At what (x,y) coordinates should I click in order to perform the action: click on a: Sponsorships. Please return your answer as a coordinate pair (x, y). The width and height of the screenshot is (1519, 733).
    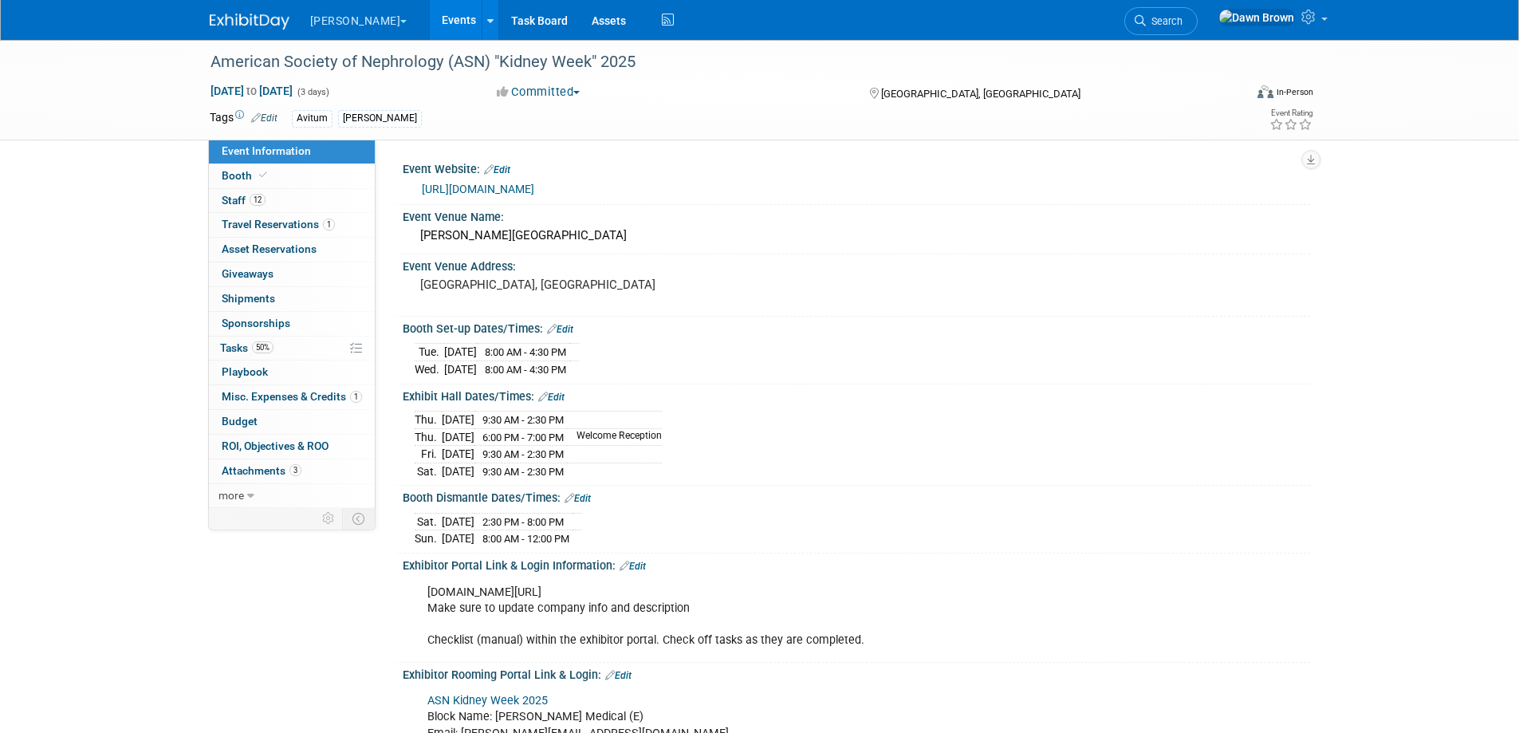
    Looking at the image, I should click on (292, 324).